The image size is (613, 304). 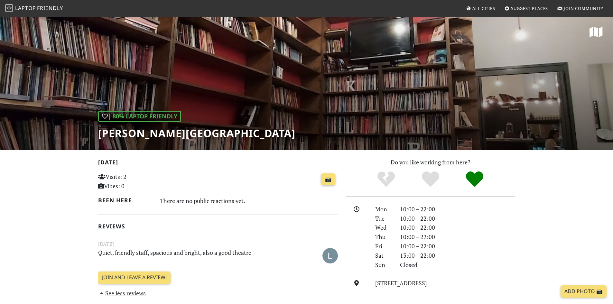 What do you see at coordinates (34, 8) in the screenshot?
I see `a: LaptopFriendly LaptopFriendly` at bounding box center [34, 8].